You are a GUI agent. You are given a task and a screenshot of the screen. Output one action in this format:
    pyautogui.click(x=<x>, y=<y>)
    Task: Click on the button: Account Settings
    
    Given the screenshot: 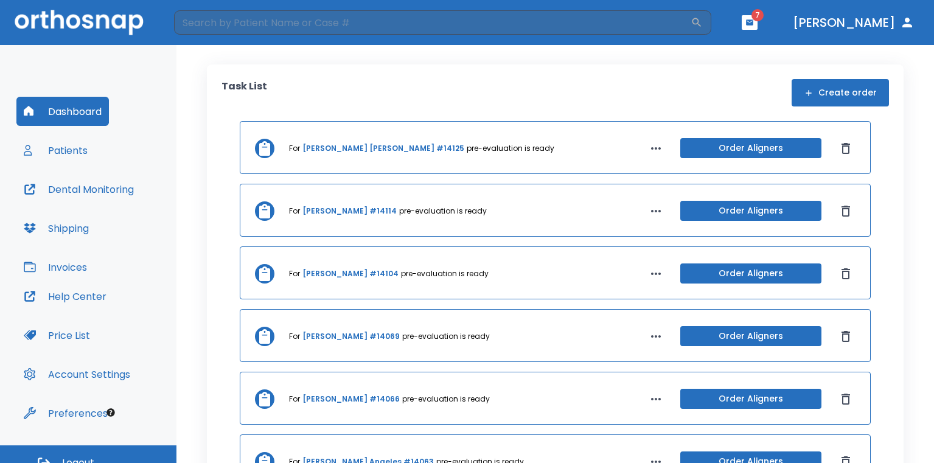 What is the action you would take?
    pyautogui.click(x=77, y=374)
    